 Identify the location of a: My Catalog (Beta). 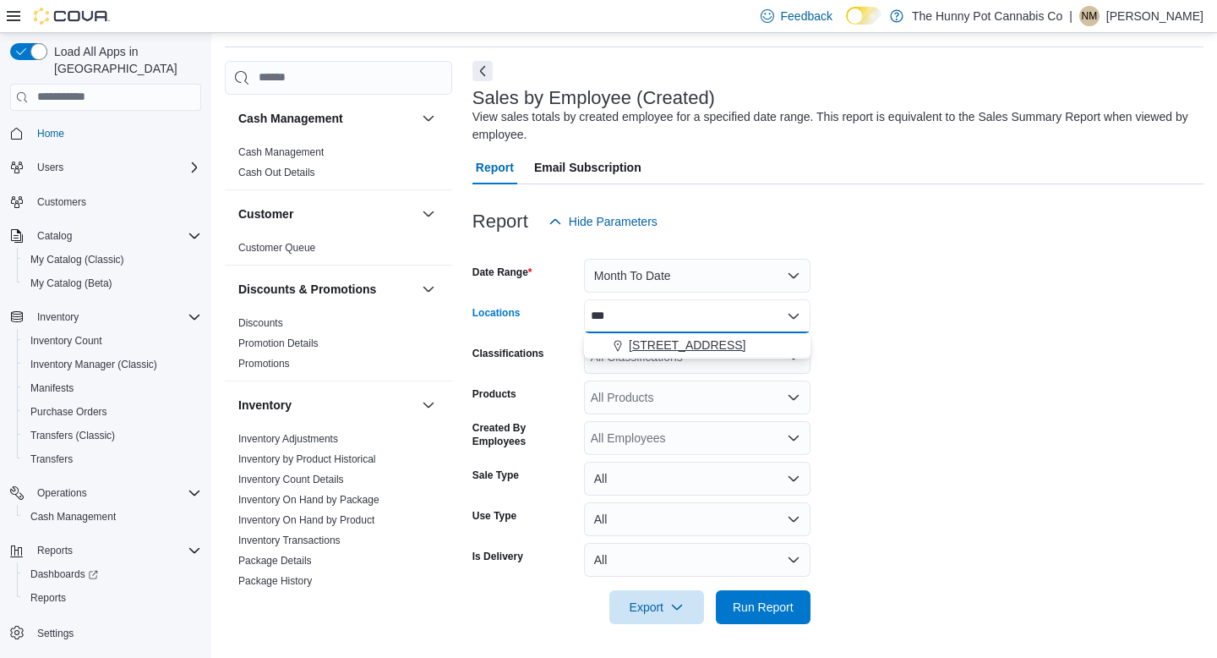
(71, 283).